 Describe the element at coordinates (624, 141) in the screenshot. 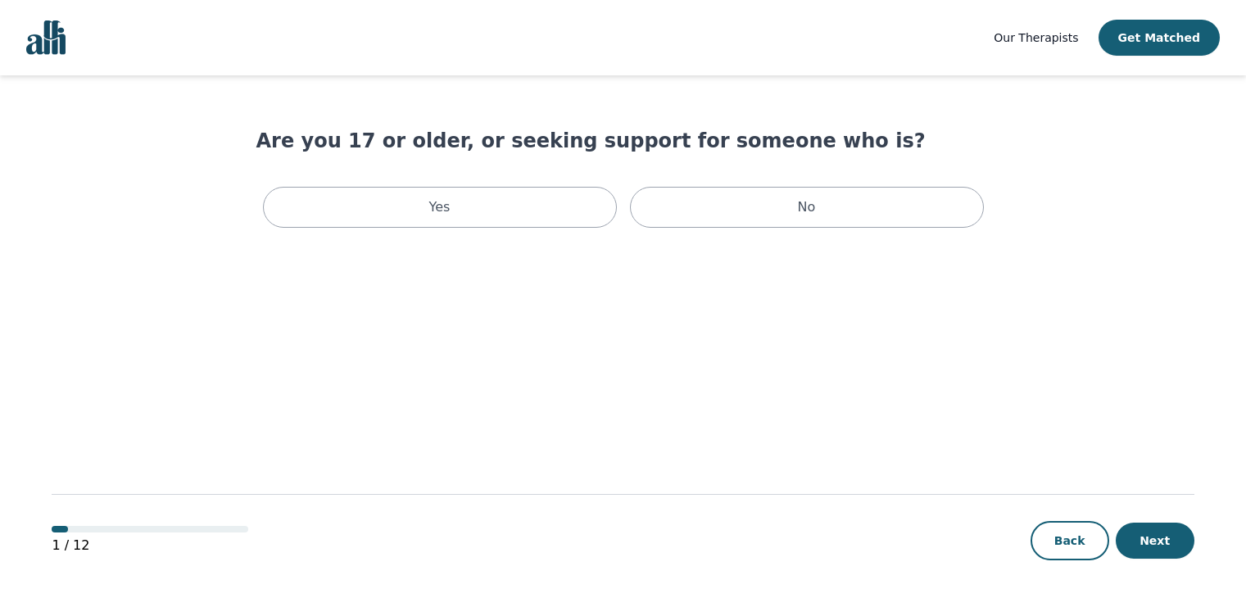

I see `h1: Are you 17 or older, or seeking support for someone who is?` at that location.